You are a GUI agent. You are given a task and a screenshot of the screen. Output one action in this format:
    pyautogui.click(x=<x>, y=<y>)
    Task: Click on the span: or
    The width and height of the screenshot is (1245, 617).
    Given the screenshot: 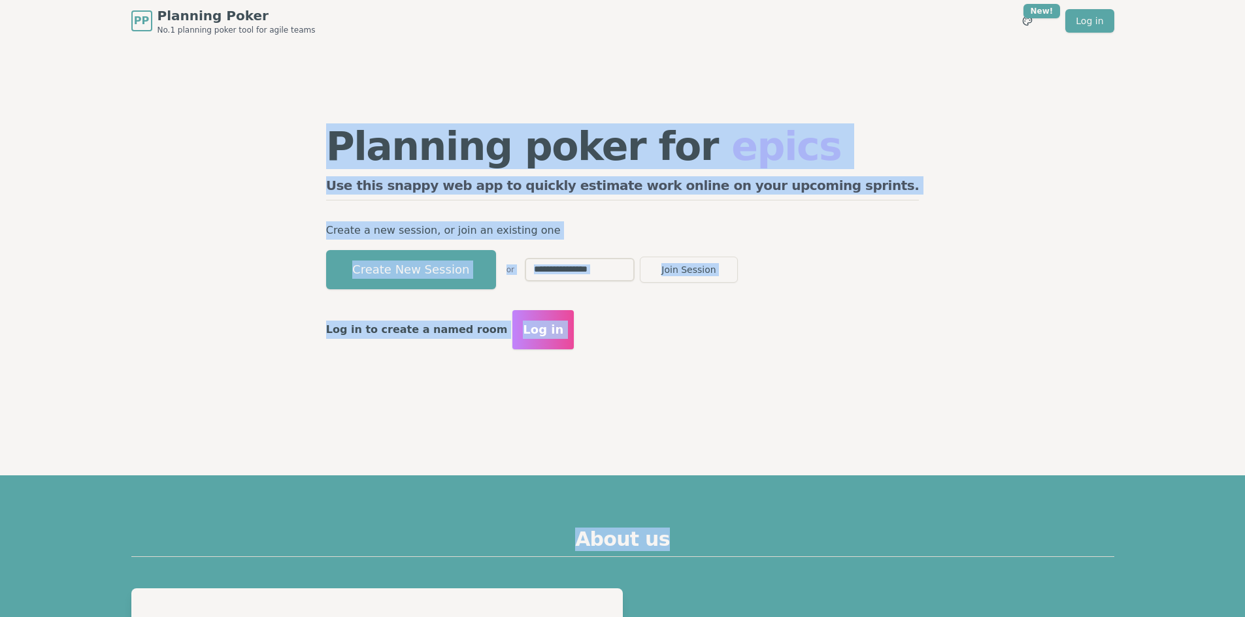 What is the action you would take?
    pyautogui.click(x=510, y=270)
    